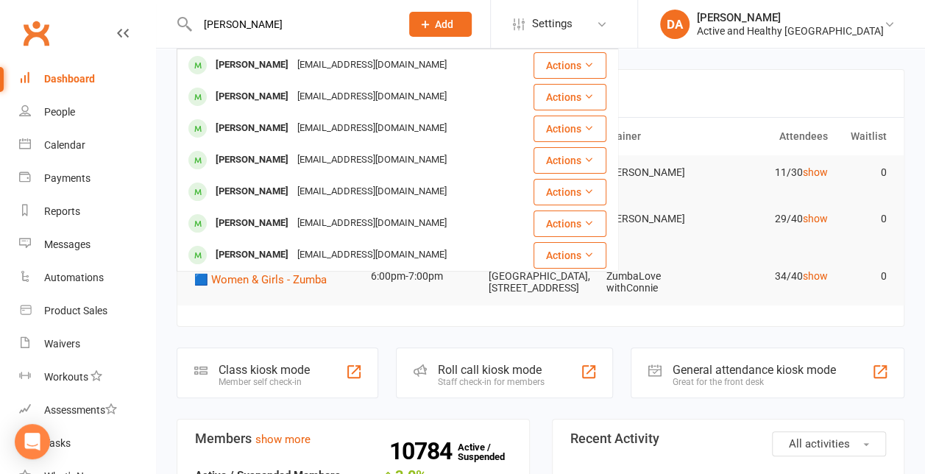  Describe the element at coordinates (423, 451) in the screenshot. I see `strong: 10784` at that location.